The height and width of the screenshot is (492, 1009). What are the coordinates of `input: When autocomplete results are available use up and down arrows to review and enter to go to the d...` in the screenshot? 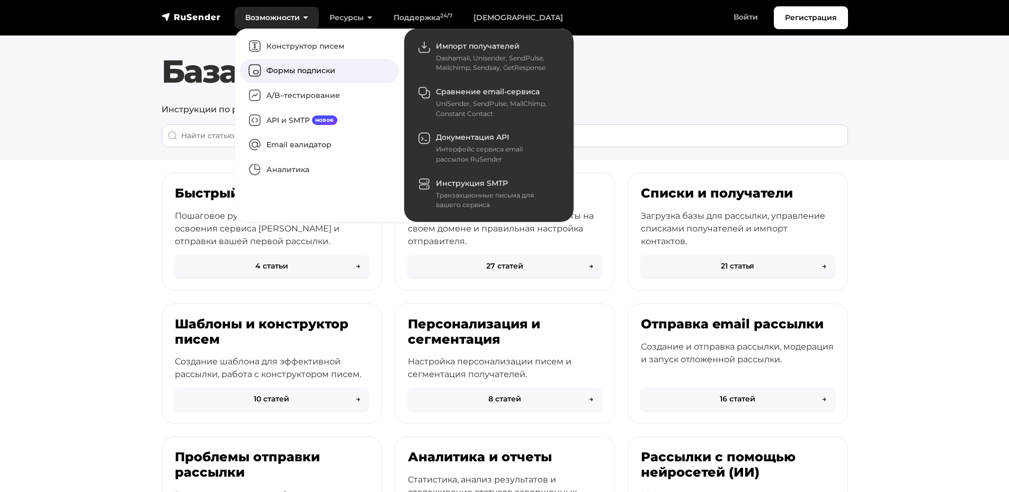 It's located at (505, 136).